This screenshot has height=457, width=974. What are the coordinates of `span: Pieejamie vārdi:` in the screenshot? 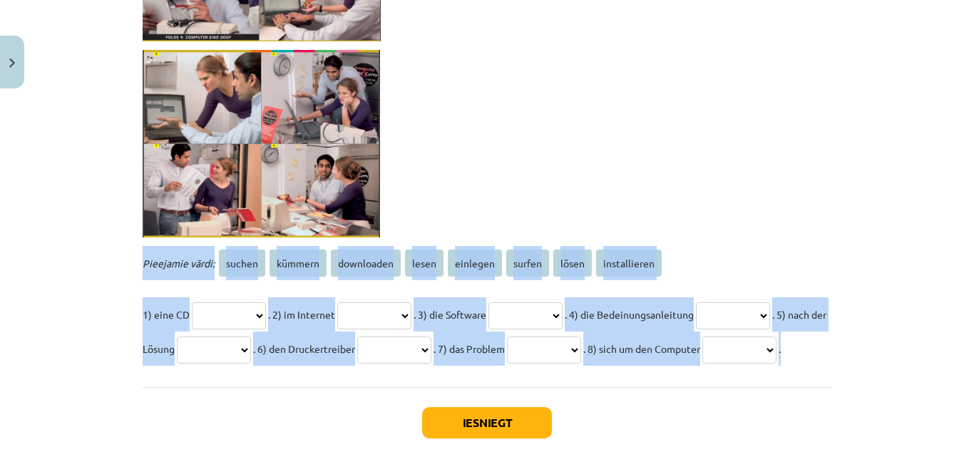 It's located at (178, 263).